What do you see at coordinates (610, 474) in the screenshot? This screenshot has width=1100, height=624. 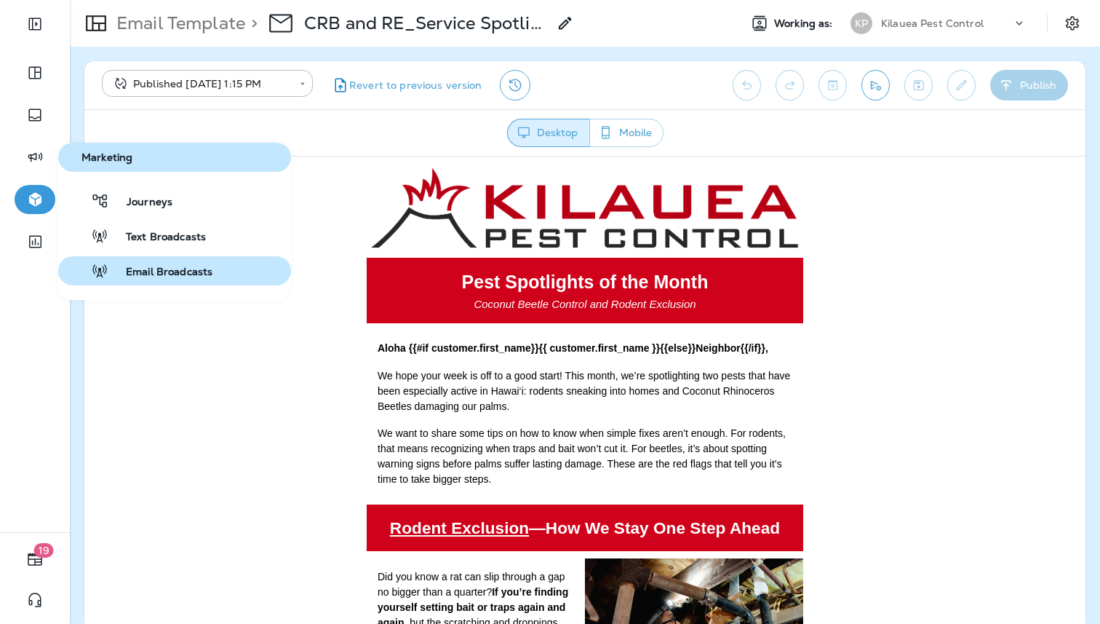 I see `img: DSC02139-Enhanced-NR.jpg` at bounding box center [610, 474].